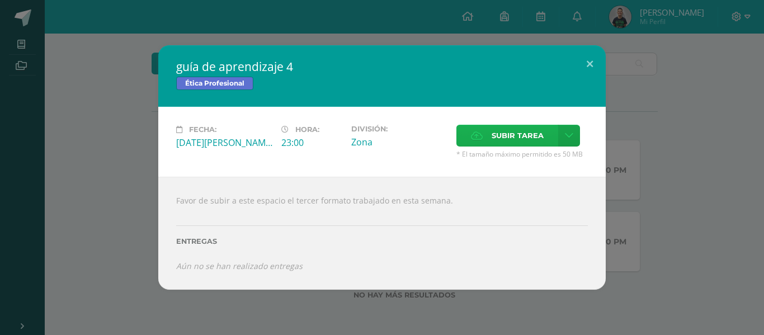 Image resolution: width=764 pixels, height=335 pixels. I want to click on span: * El tamaño máximo permitido es 50 MB, so click(522, 154).